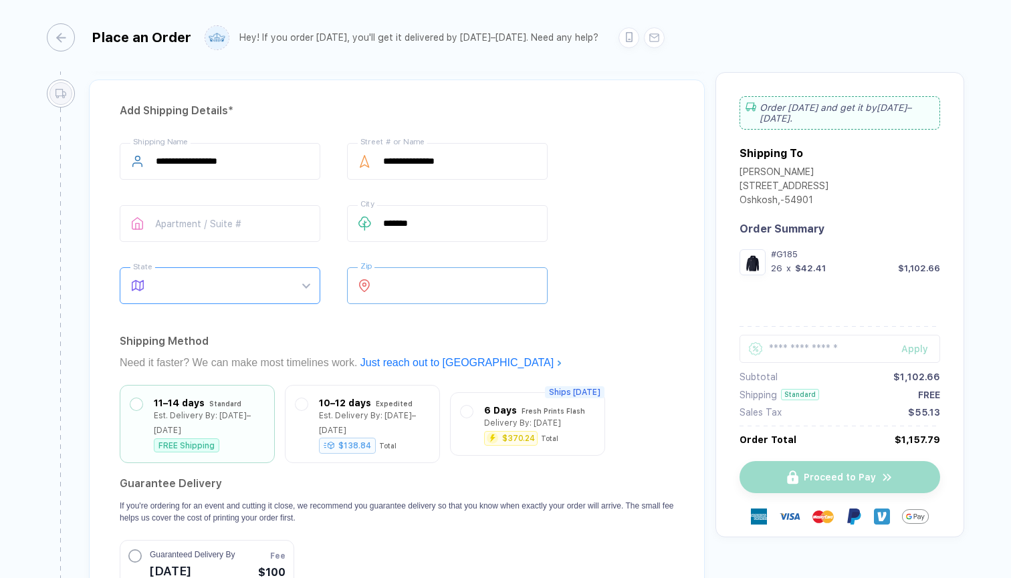 This screenshot has width=1011, height=578. Describe the element at coordinates (784, 201) in the screenshot. I see `div: Oshkosh , - 54901` at that location.